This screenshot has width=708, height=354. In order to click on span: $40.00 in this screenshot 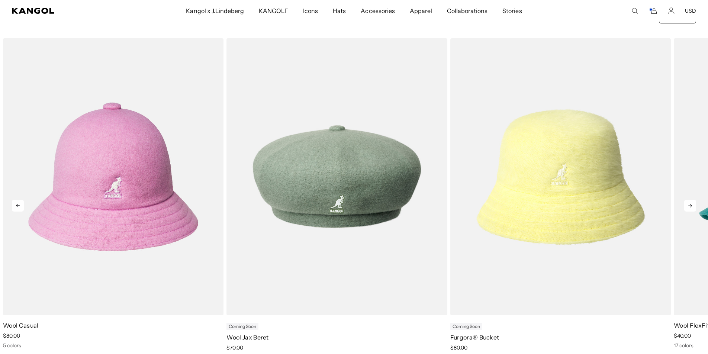, I will do `click(682, 336)`.